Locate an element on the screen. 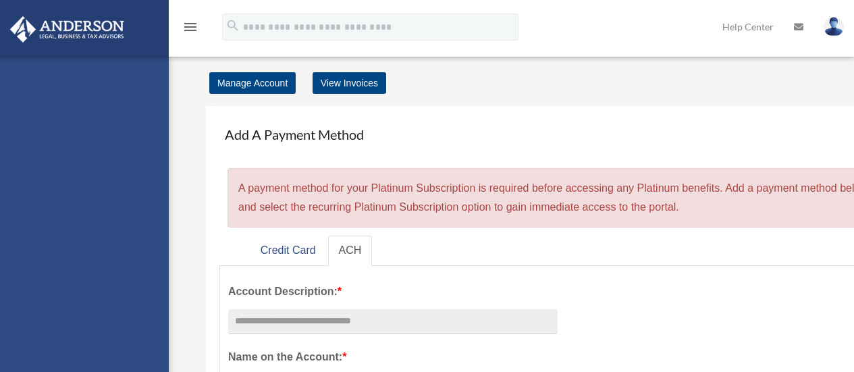 This screenshot has width=854, height=372. i: menu is located at coordinates (190, 27).